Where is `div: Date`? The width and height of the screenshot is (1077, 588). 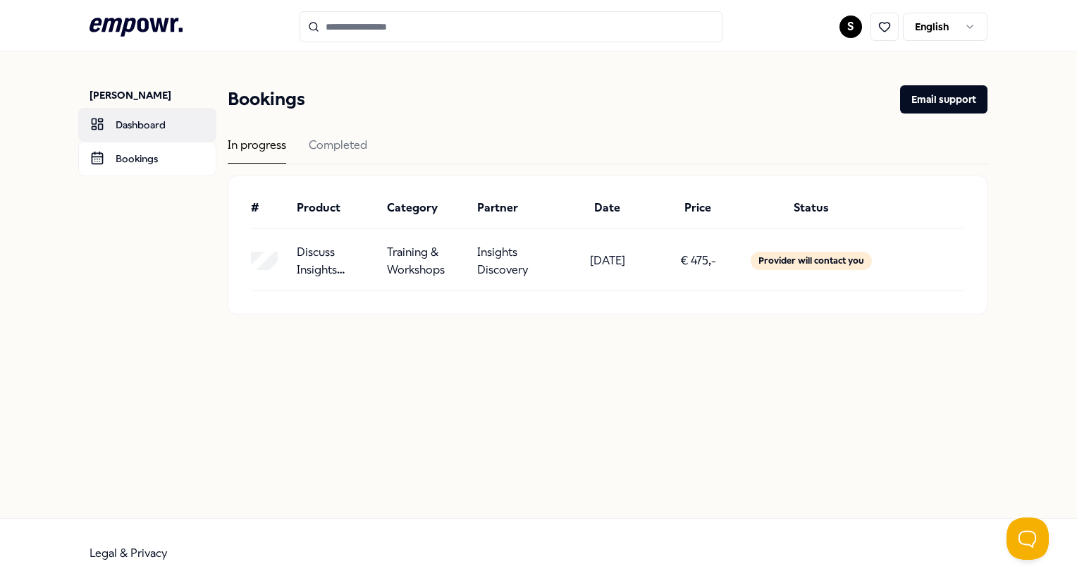
div: Date is located at coordinates (607, 208).